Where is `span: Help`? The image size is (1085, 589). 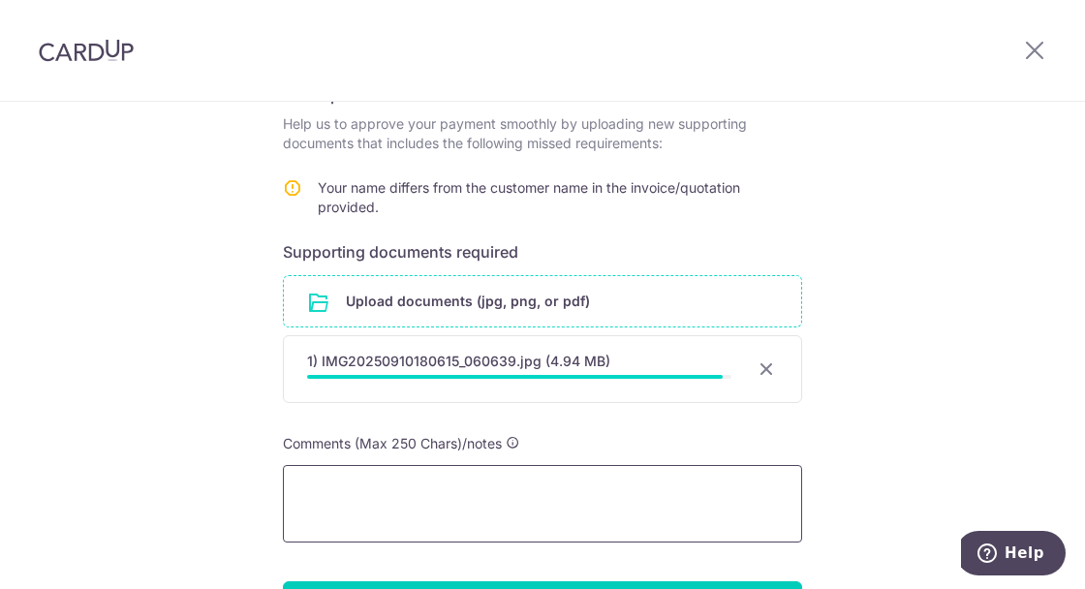 span: Help is located at coordinates (63, 22).